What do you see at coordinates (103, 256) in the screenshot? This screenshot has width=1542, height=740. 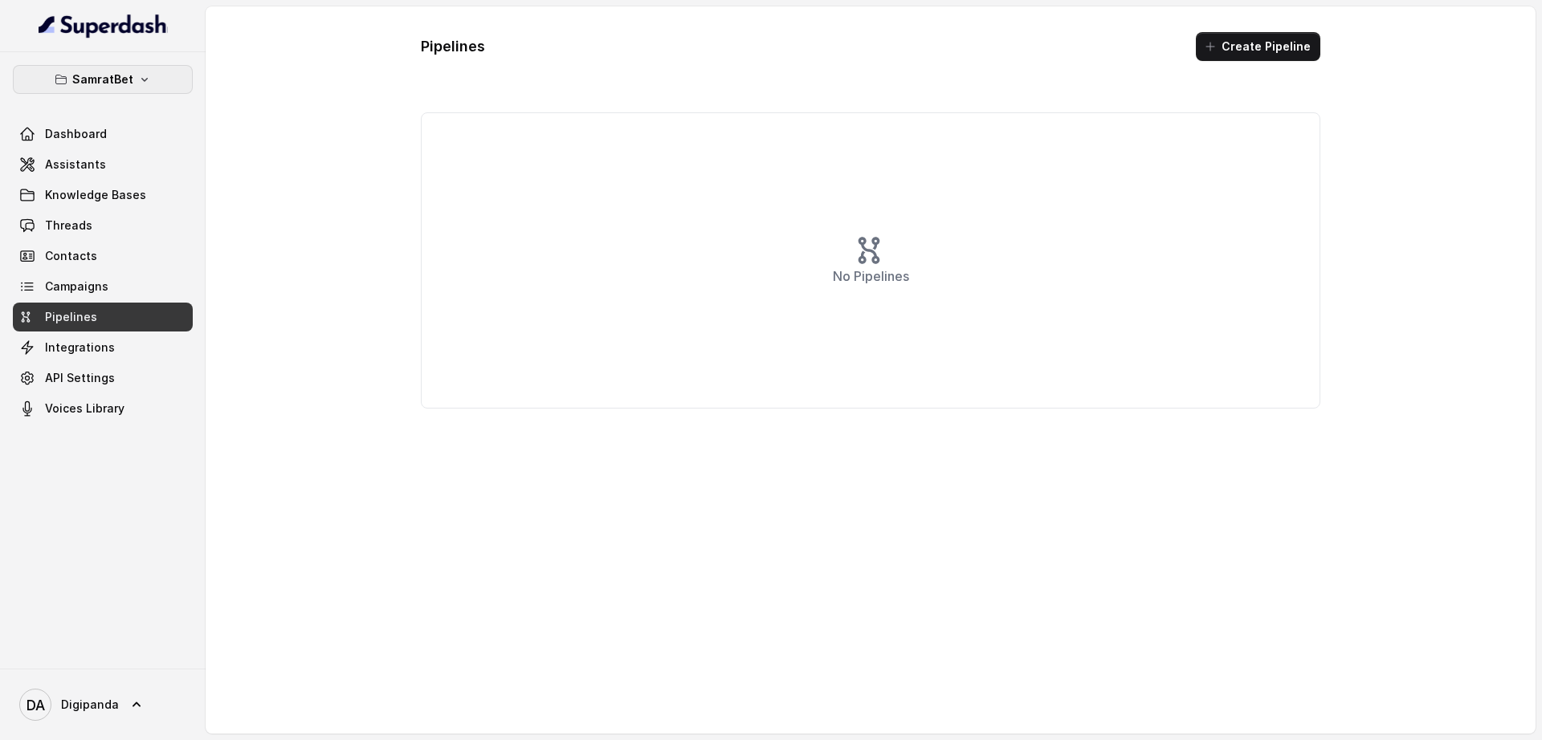 I see `a: Contacts` at bounding box center [103, 256].